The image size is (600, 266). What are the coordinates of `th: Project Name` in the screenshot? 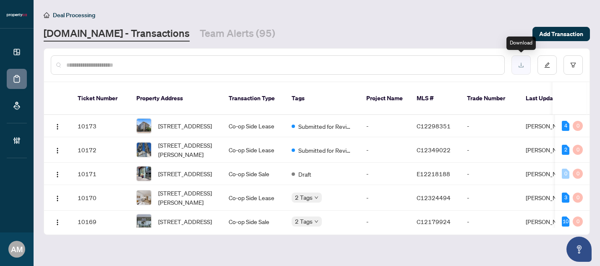 It's located at (385, 99).